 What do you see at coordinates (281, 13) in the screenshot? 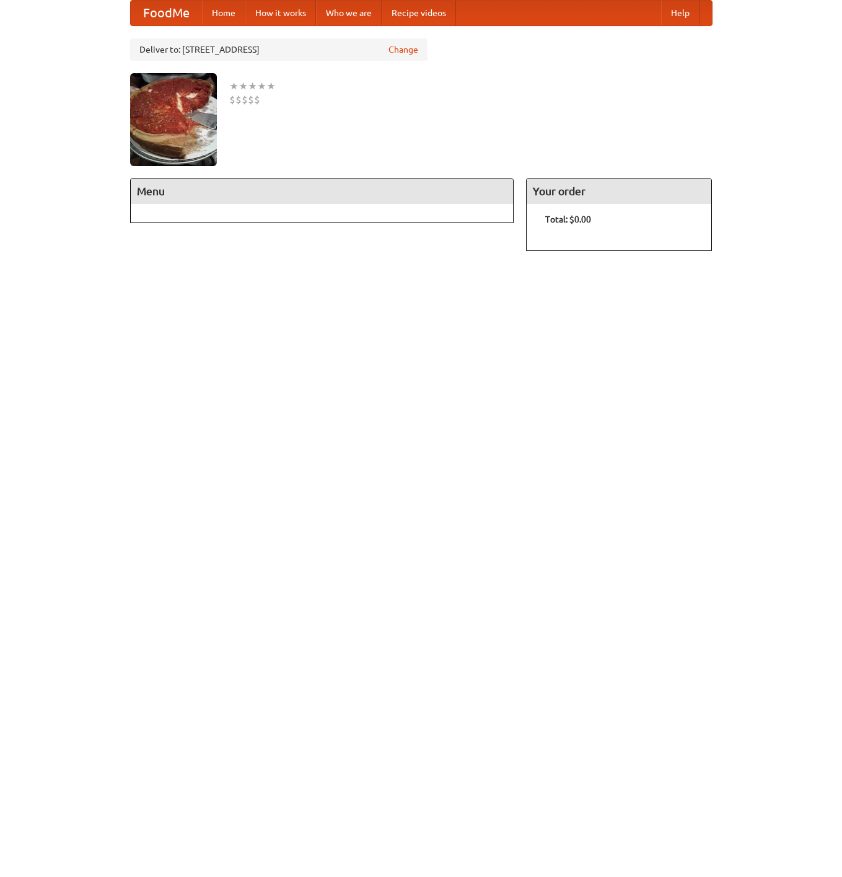
I see `a: How it works` at bounding box center [281, 13].